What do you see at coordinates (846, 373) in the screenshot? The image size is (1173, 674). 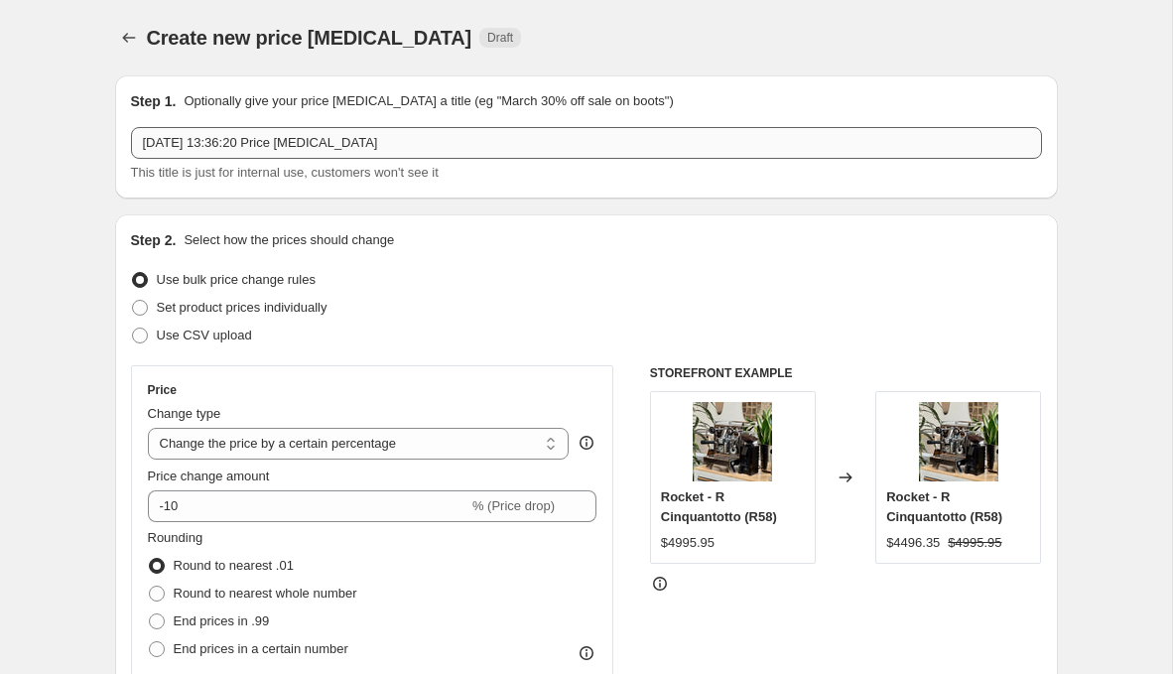 I see `h6: STOREFRONT EXAMPLE` at bounding box center [846, 373].